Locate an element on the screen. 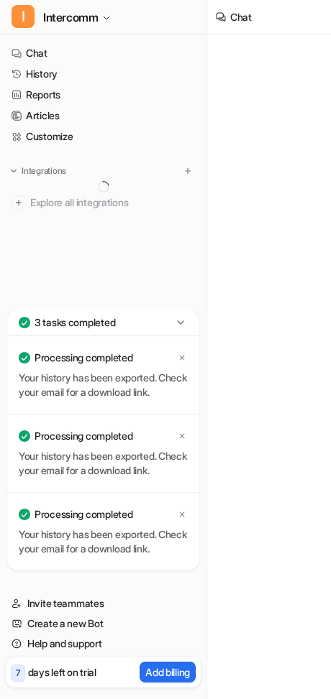  button: Integrations is located at coordinates (38, 171).